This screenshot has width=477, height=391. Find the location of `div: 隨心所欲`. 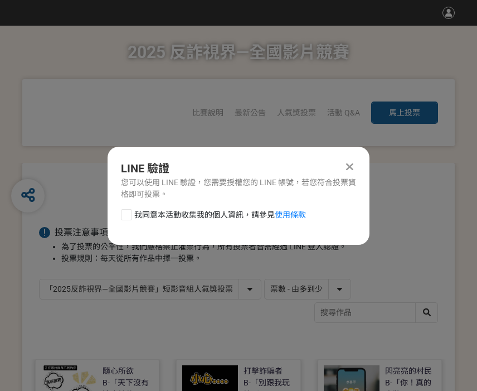

div: 隨心所欲 is located at coordinates (118, 371).